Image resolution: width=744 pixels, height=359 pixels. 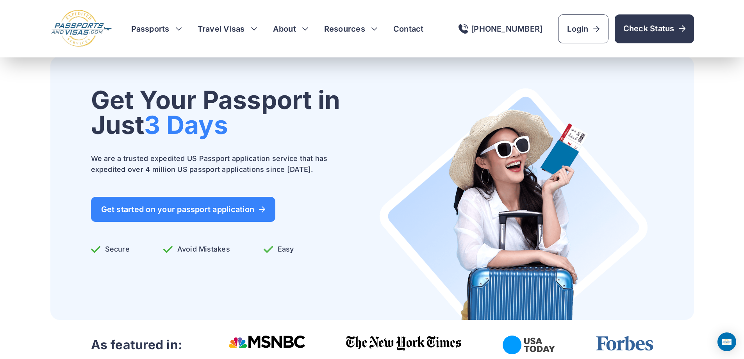 I want to click on p: We are a trusted expedited US Passport application service that has expedited over 4 million US p..., so click(x=216, y=164).